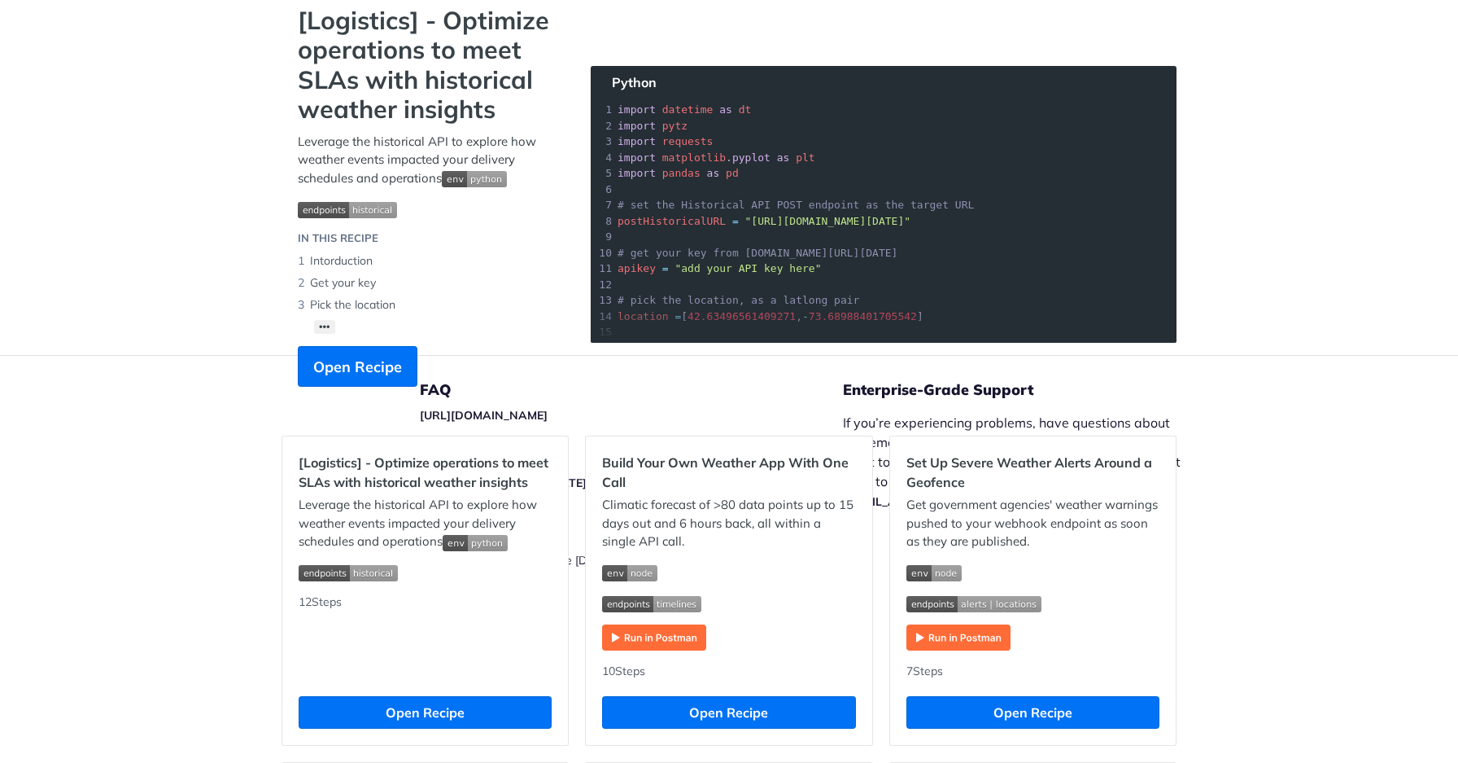 This screenshot has width=1458, height=763. I want to click on div: 10 Steps, so click(728, 671).